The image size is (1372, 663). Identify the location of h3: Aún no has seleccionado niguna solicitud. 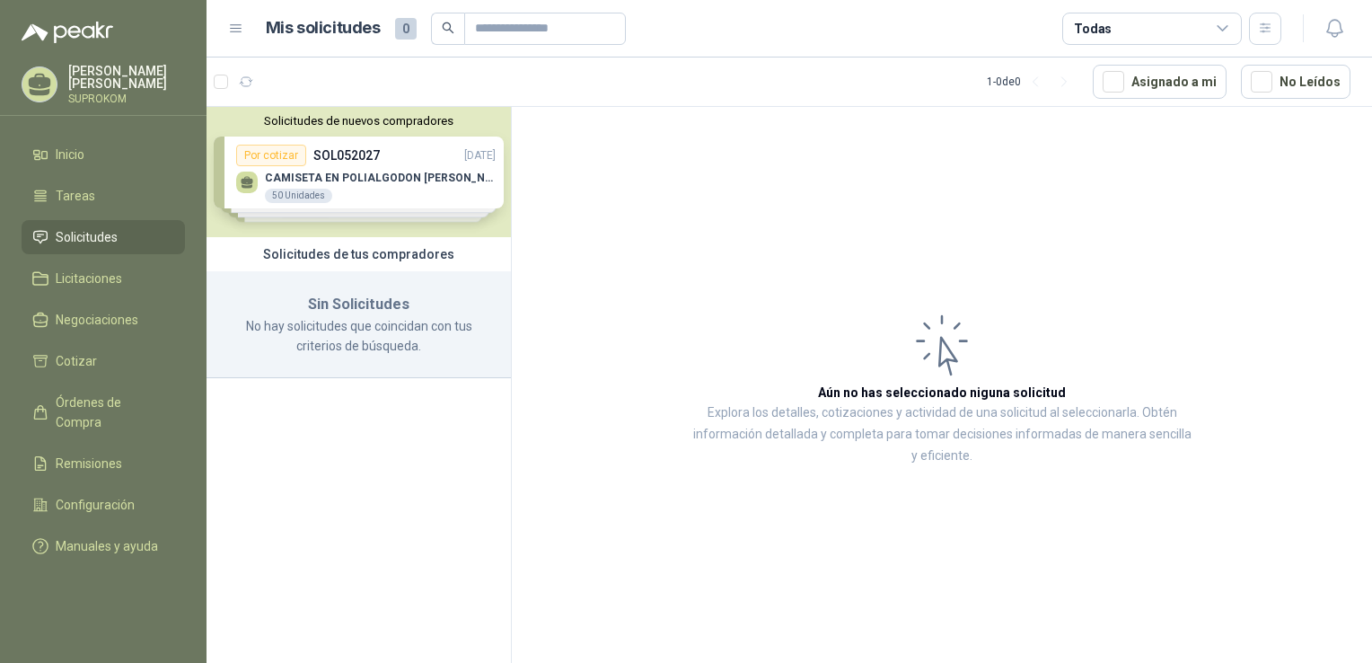
(942, 392).